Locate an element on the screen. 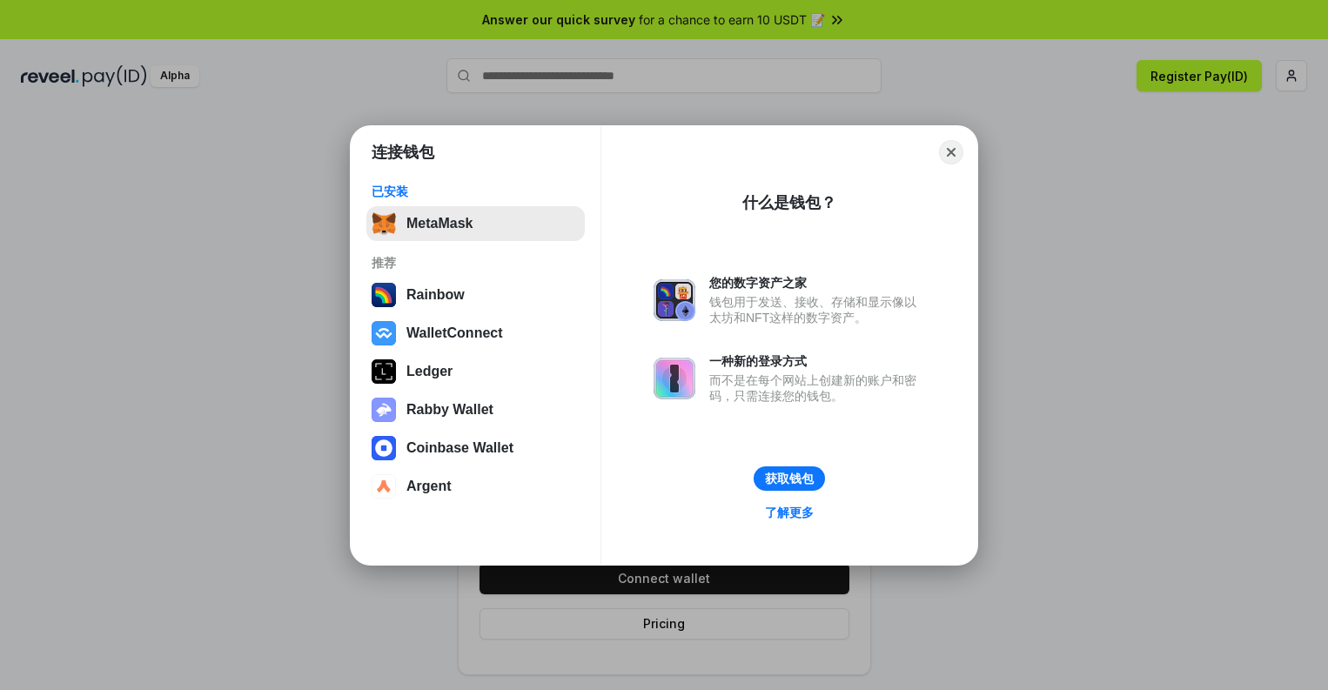 The width and height of the screenshot is (1328, 690). div: 什么是钱包？ is located at coordinates (789, 203).